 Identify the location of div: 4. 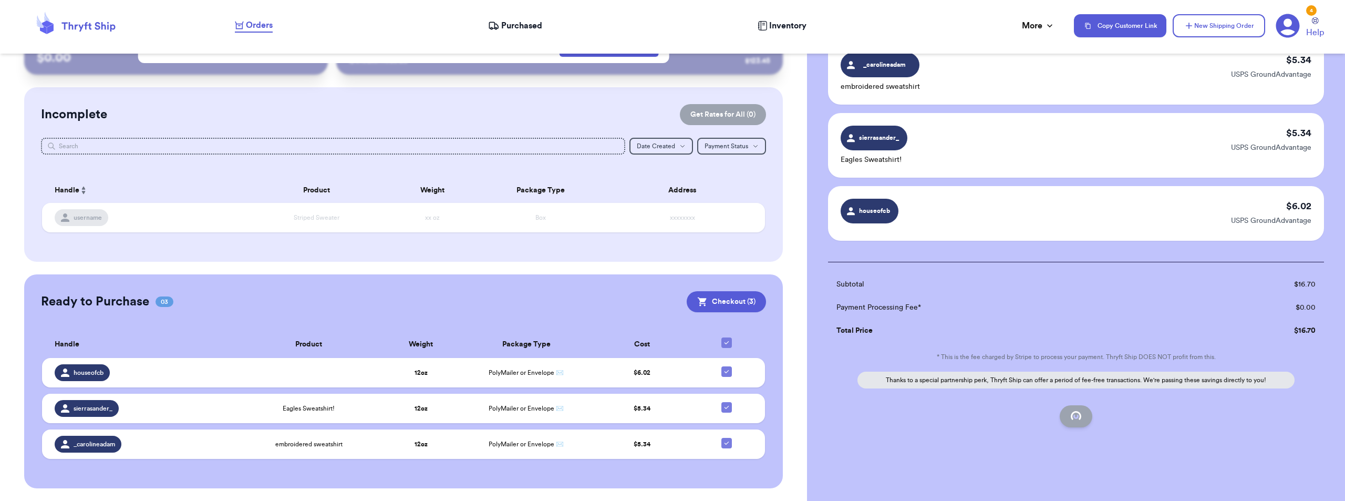
(1312, 11).